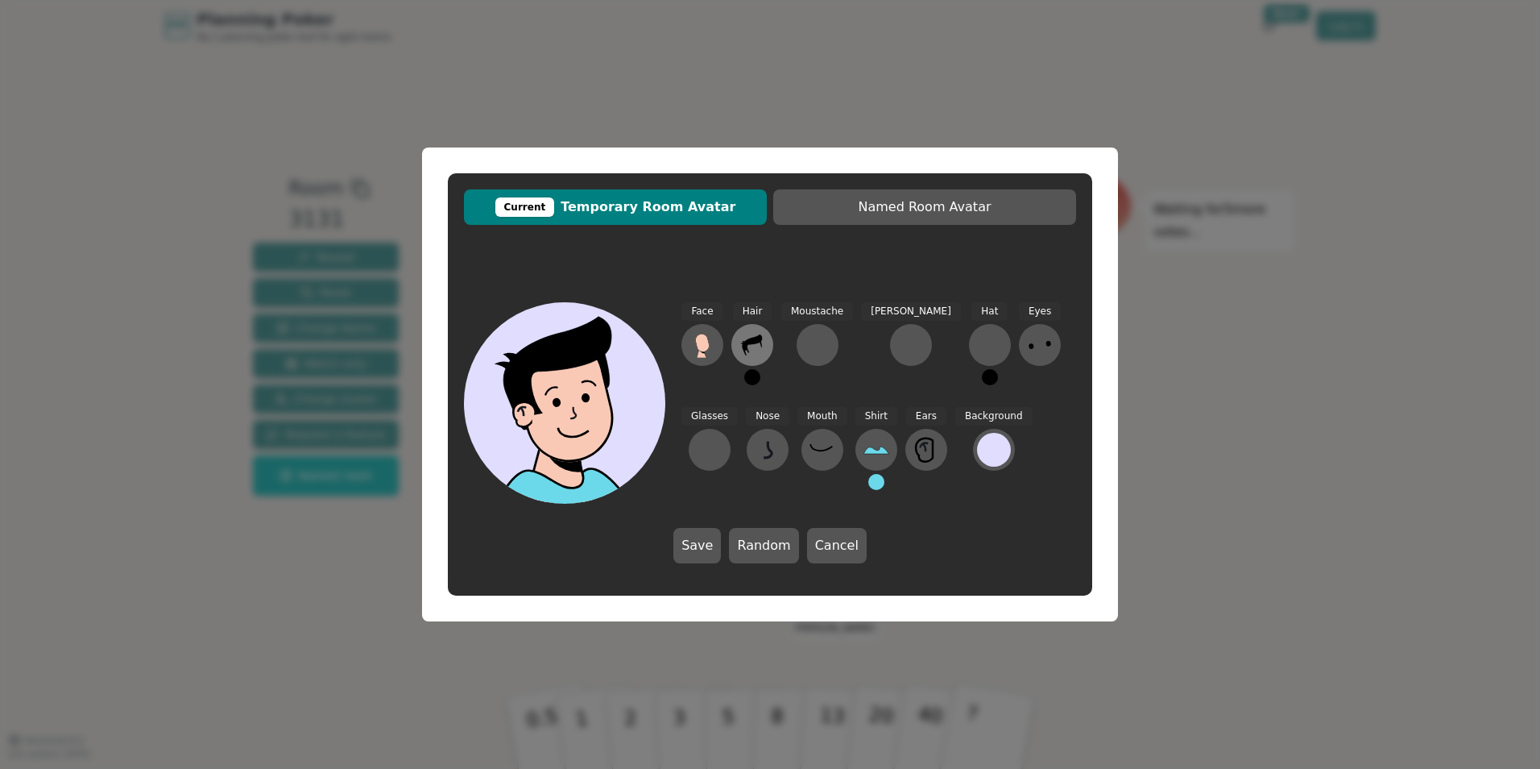 This screenshot has height=769, width=1540. What do you see at coordinates (615, 207) in the screenshot?
I see `span: Temporary Room Avatar` at bounding box center [615, 207].